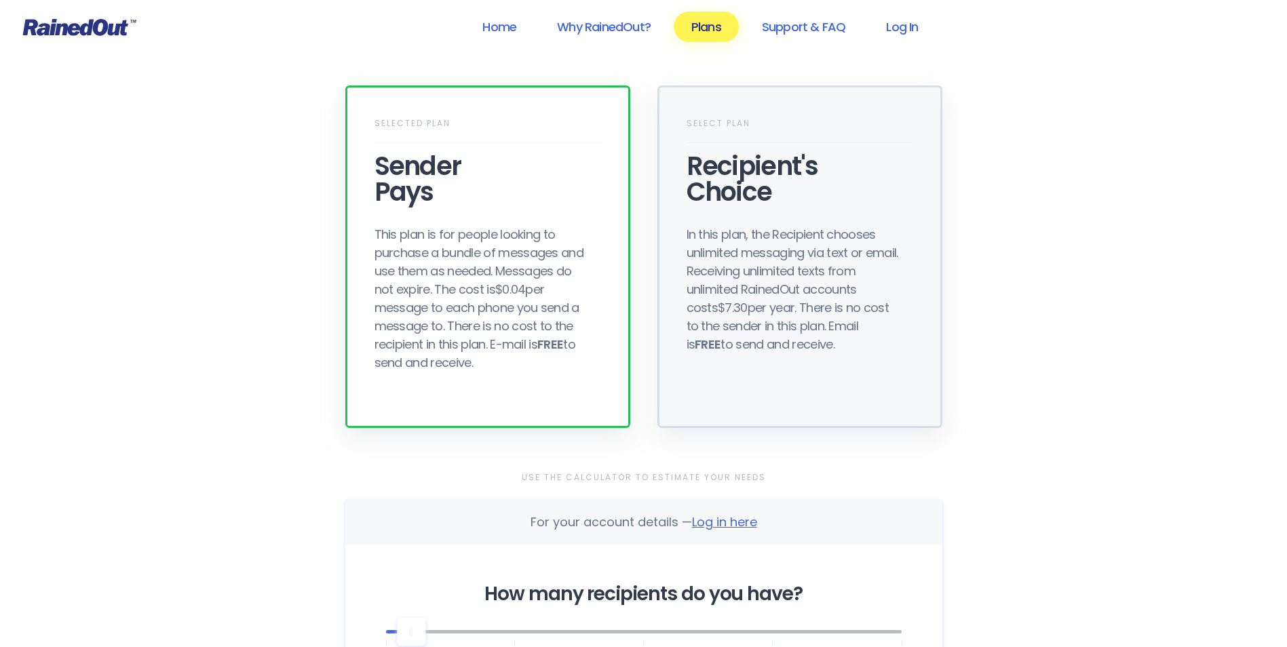  What do you see at coordinates (800, 129) in the screenshot?
I see `div: Select Plan` at bounding box center [800, 129].